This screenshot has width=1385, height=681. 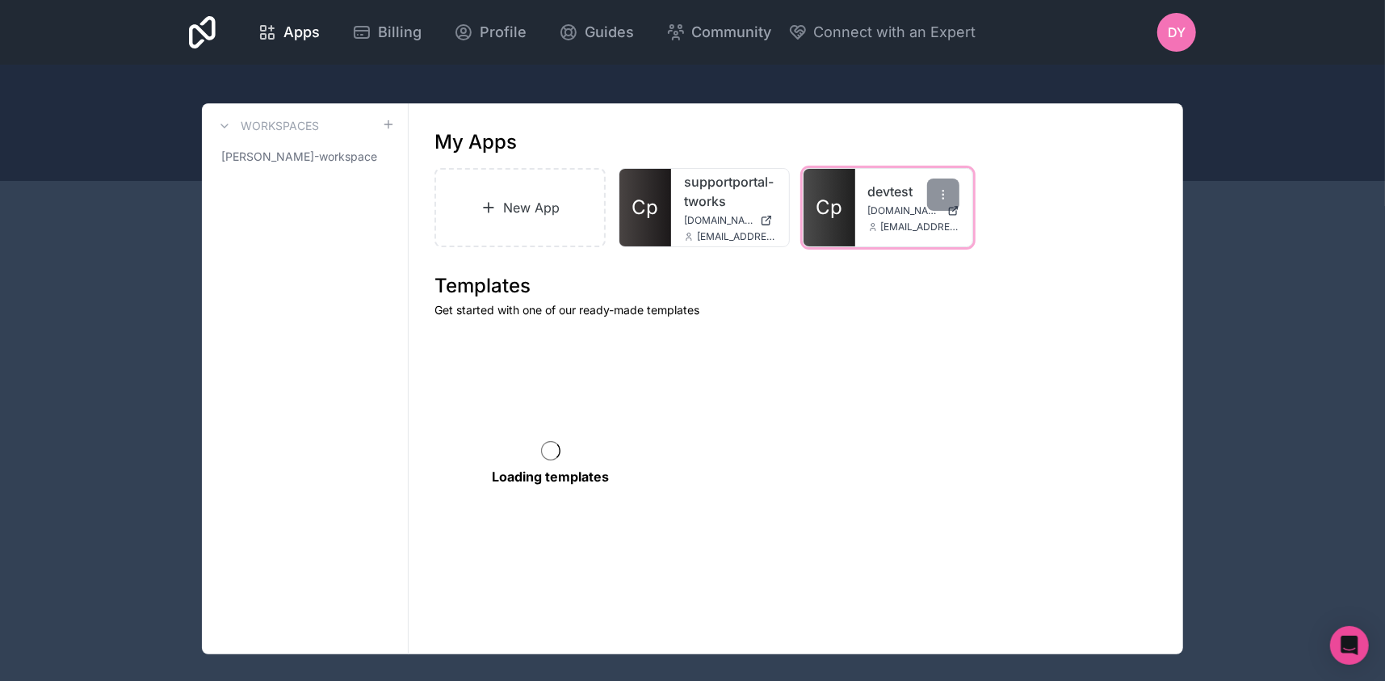 I want to click on a: supportportal-tworks, so click(x=730, y=191).